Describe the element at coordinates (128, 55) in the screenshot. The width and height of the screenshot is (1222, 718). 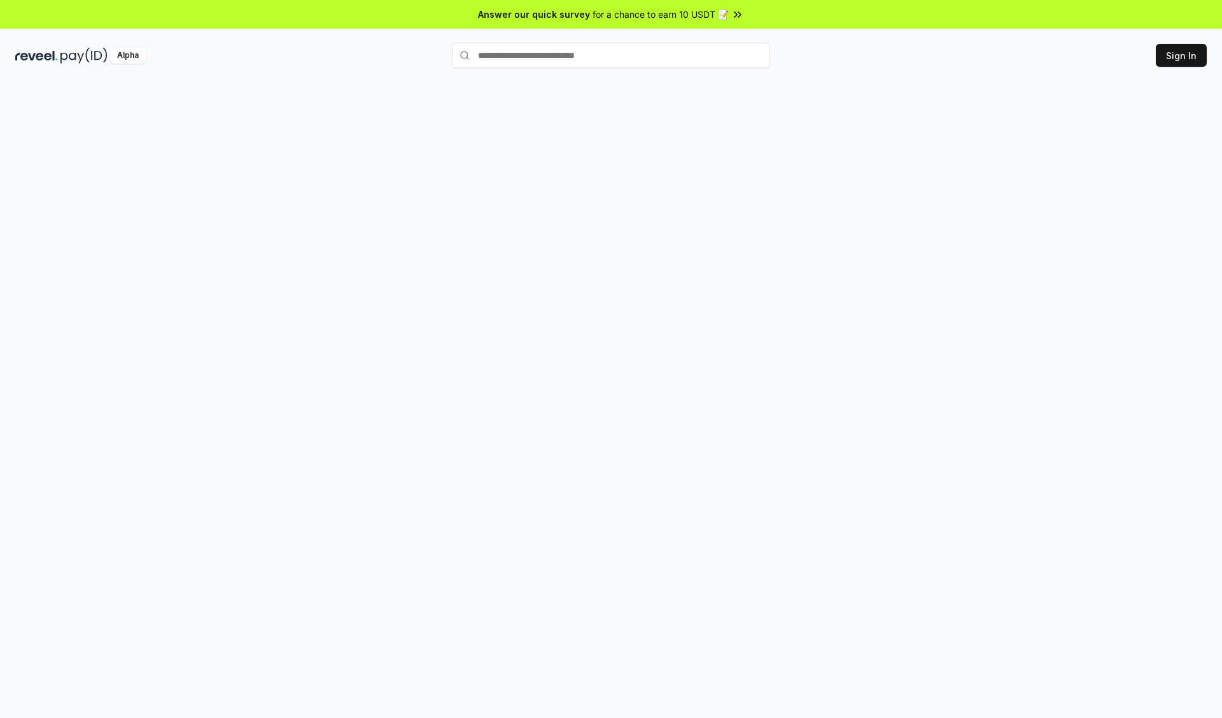
I see `div: Alpha` at that location.